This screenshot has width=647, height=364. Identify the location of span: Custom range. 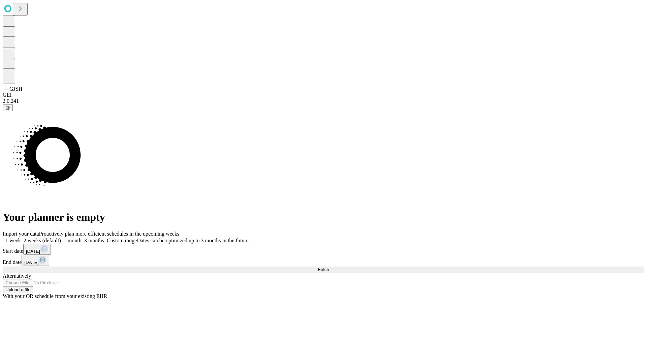
(122, 240).